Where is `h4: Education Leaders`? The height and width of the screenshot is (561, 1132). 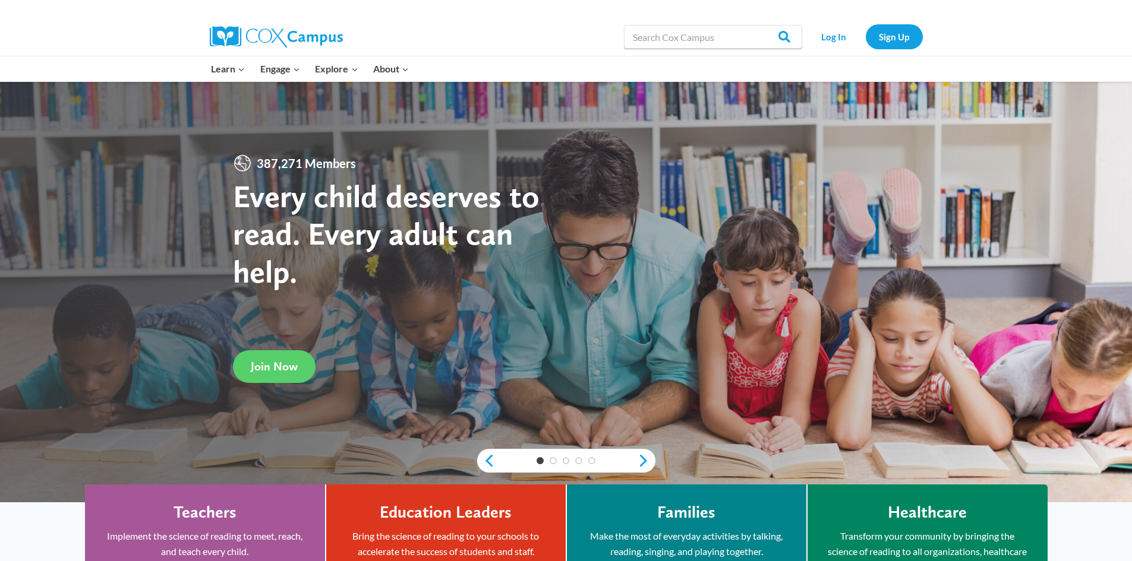
h4: Education Leaders is located at coordinates (446, 513).